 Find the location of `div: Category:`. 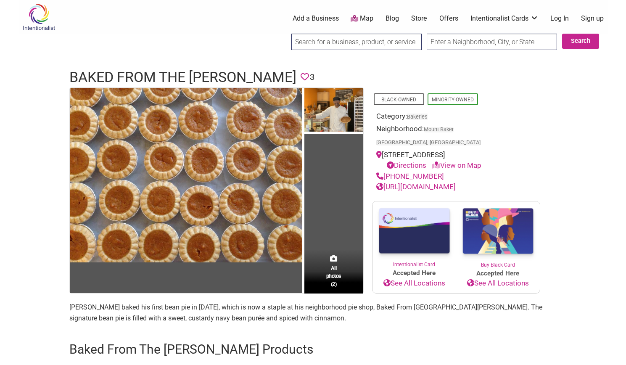

div: Category: is located at coordinates (456, 117).